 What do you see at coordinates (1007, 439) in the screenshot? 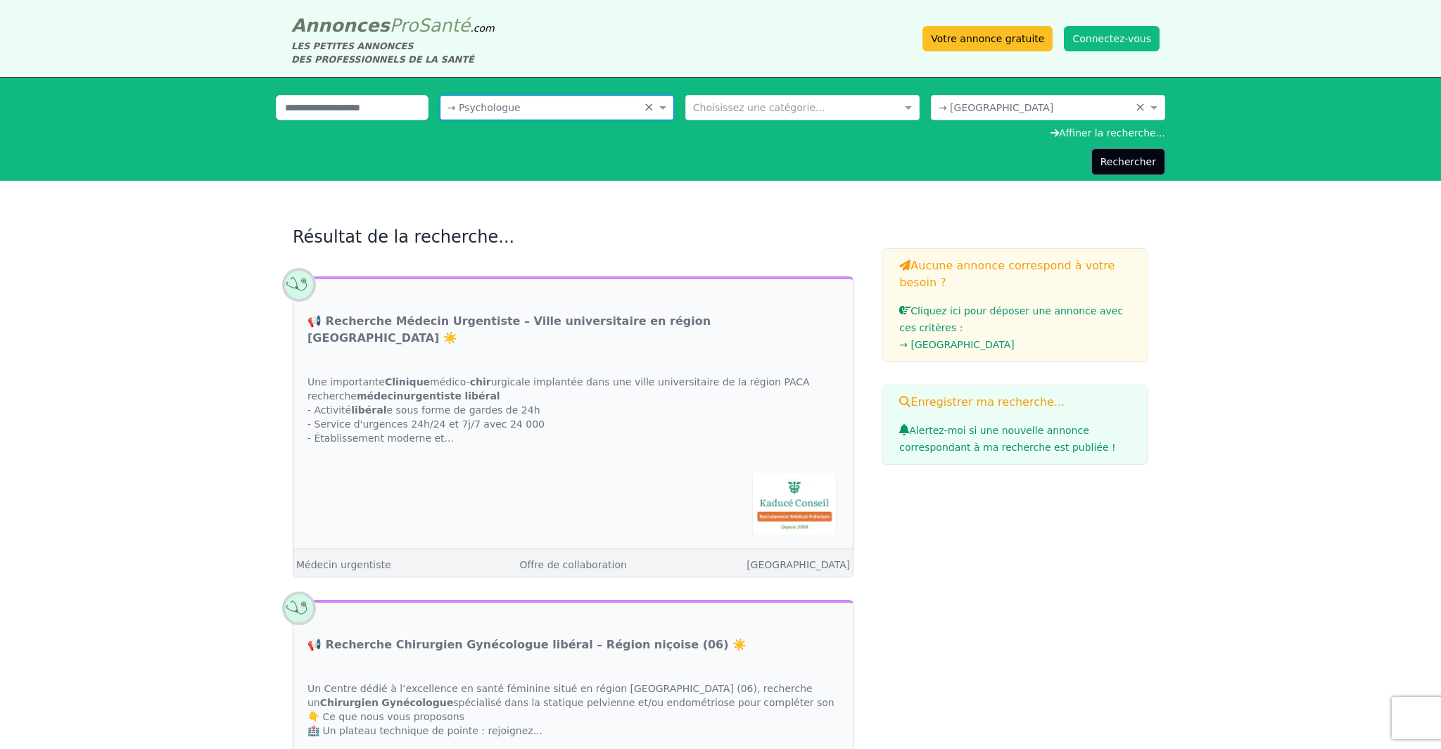
I see `span: Alertez-moi si une nouvelle annonce correspondant à ma recherche est publiée !` at bounding box center [1007, 439].